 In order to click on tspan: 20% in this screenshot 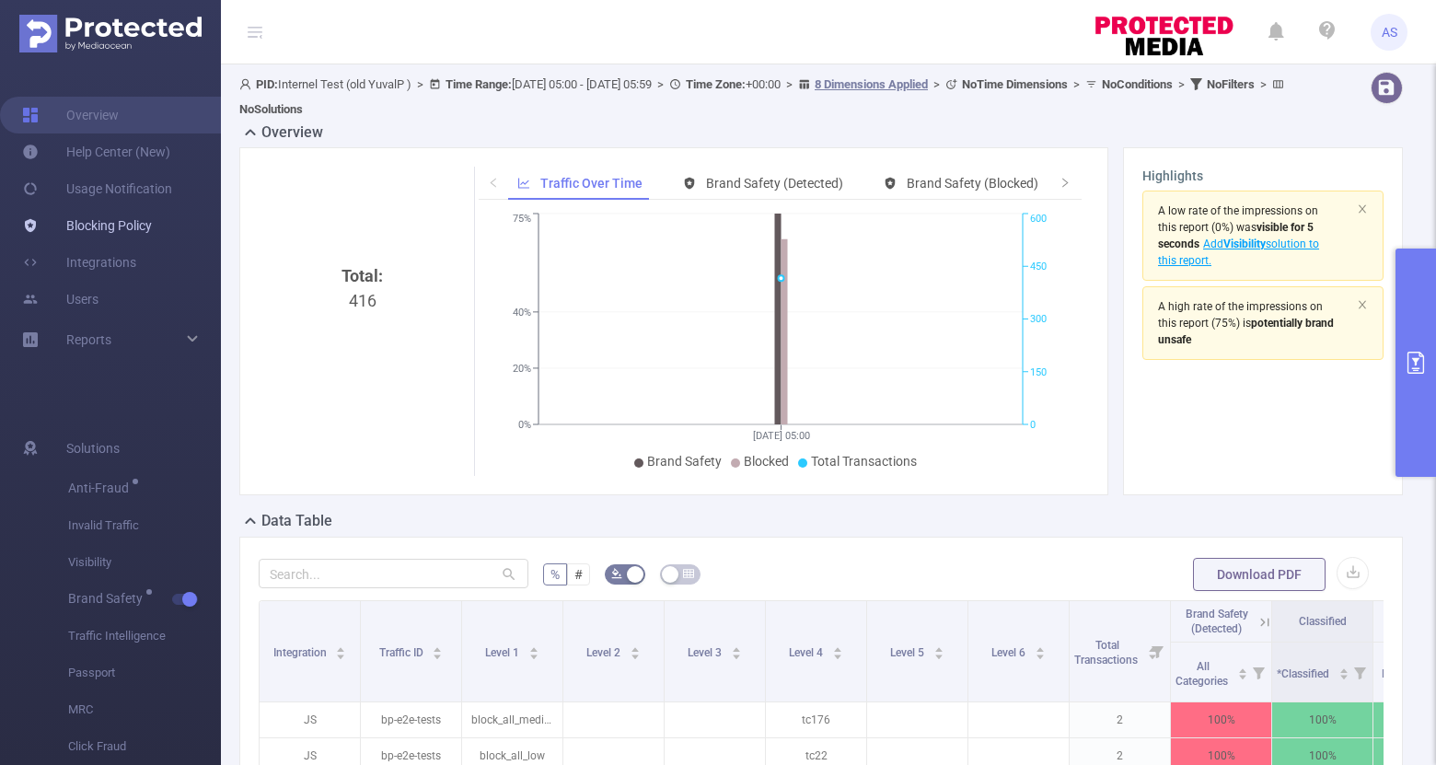, I will do `click(522, 368)`.